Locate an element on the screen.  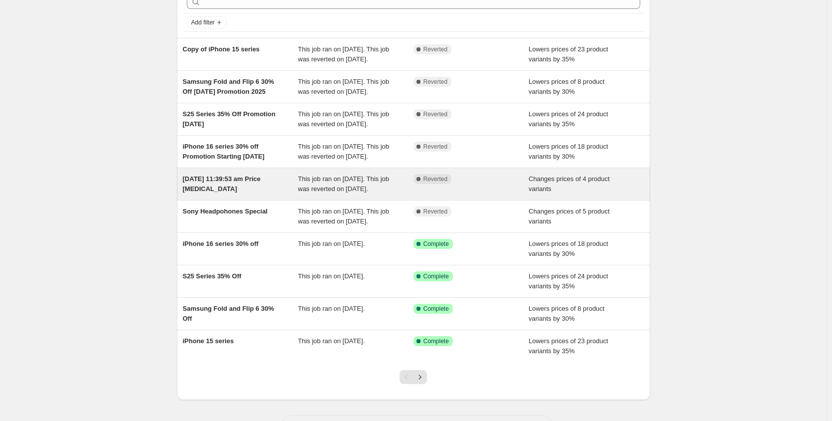
span: Changes prices of 5 product variants is located at coordinates (569, 216).